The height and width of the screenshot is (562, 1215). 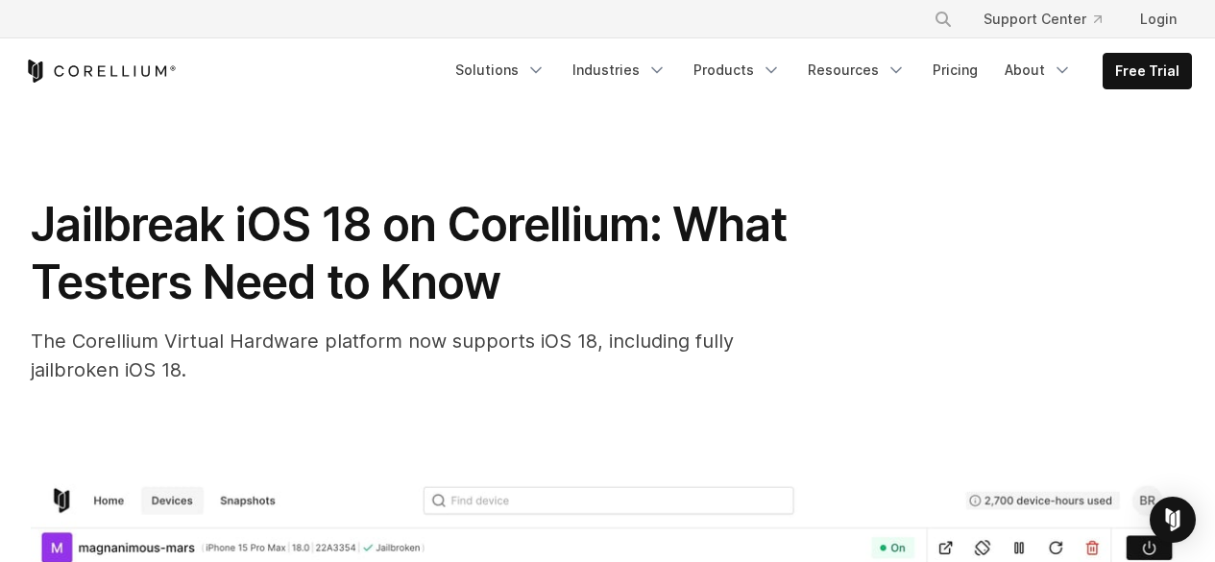 I want to click on a: Industries, so click(x=620, y=70).